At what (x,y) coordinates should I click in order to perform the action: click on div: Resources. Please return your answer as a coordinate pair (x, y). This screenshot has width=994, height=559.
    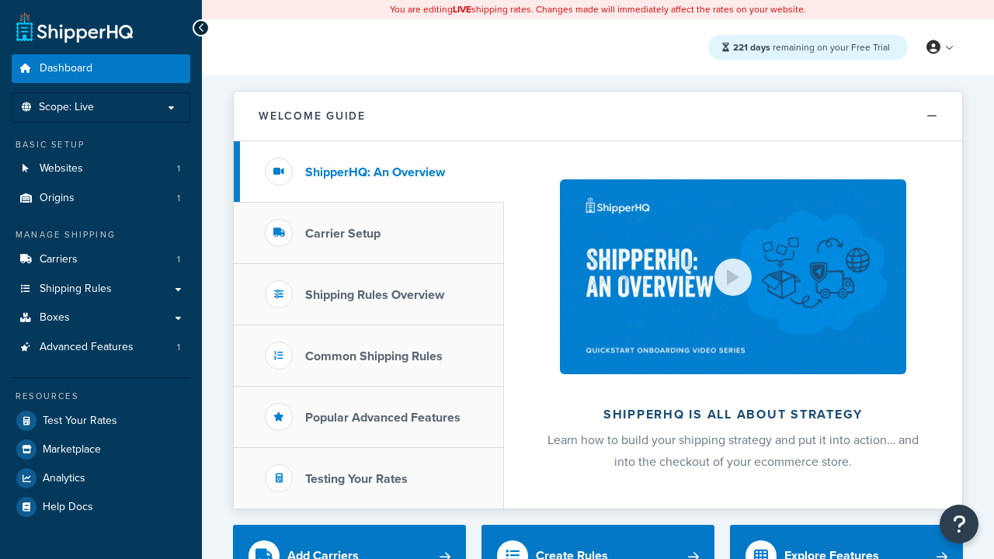
    Looking at the image, I should click on (101, 396).